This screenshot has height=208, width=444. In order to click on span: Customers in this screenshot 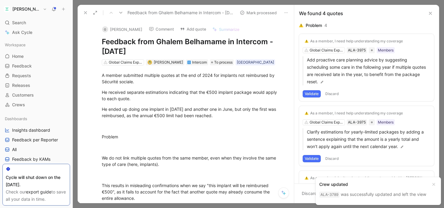, I will do `click(23, 95)`.